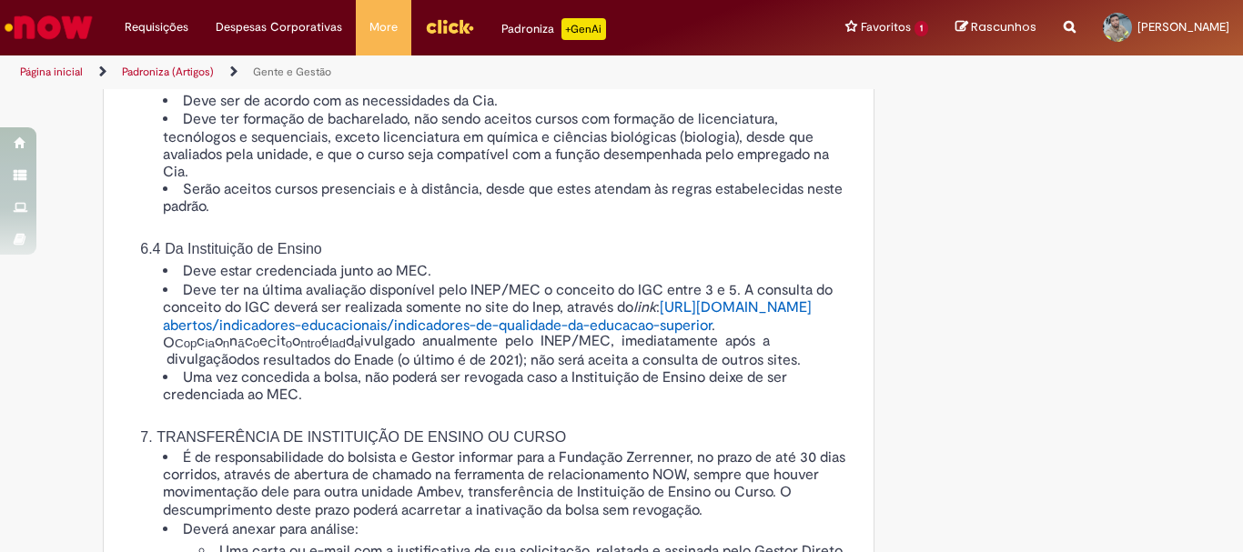 The image size is (1243, 552). I want to click on span: Favoritos, so click(885, 27).